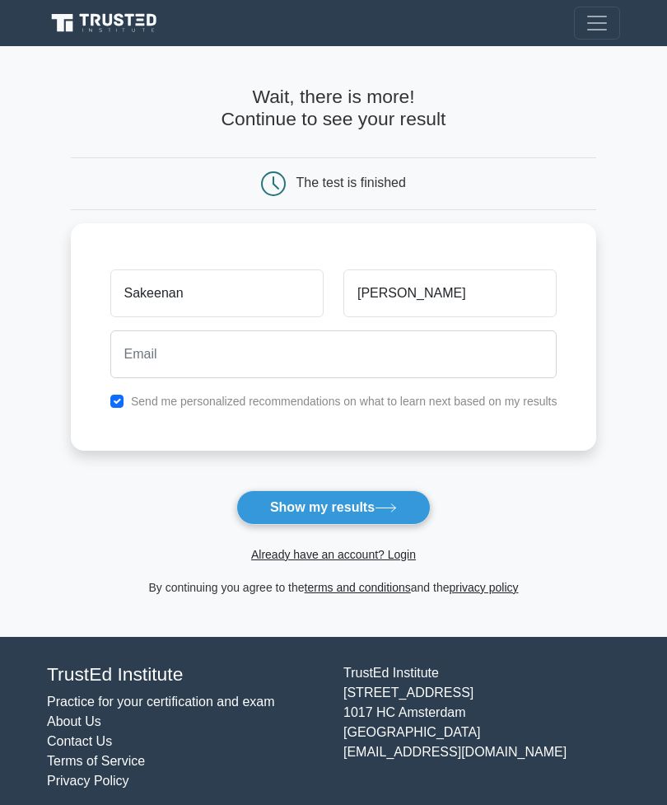  Describe the element at coordinates (344, 401) in the screenshot. I see `label: Send me personalized recommendations on what to learn next based on my results` at that location.